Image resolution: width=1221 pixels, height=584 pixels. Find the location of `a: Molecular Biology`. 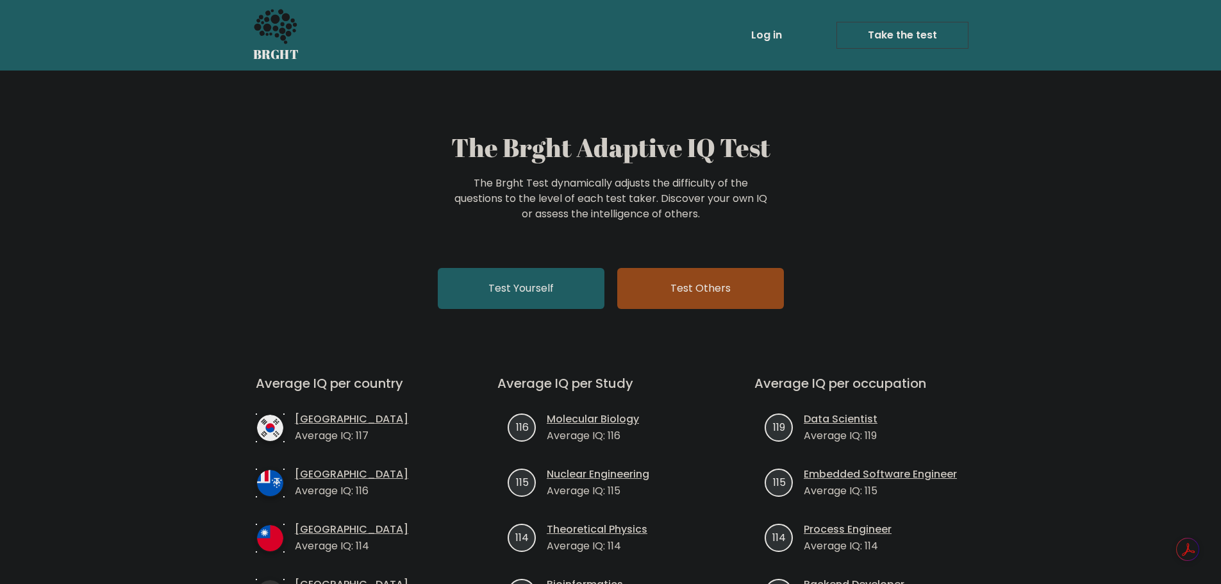

a: Molecular Biology is located at coordinates (593, 419).